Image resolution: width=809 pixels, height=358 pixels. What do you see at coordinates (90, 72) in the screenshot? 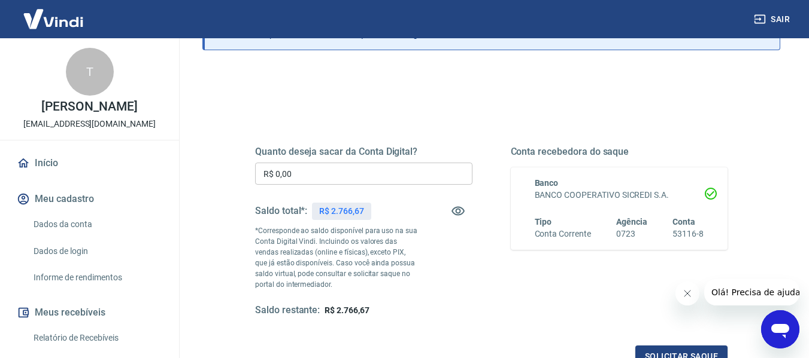
I see `div: T` at bounding box center [90, 72].